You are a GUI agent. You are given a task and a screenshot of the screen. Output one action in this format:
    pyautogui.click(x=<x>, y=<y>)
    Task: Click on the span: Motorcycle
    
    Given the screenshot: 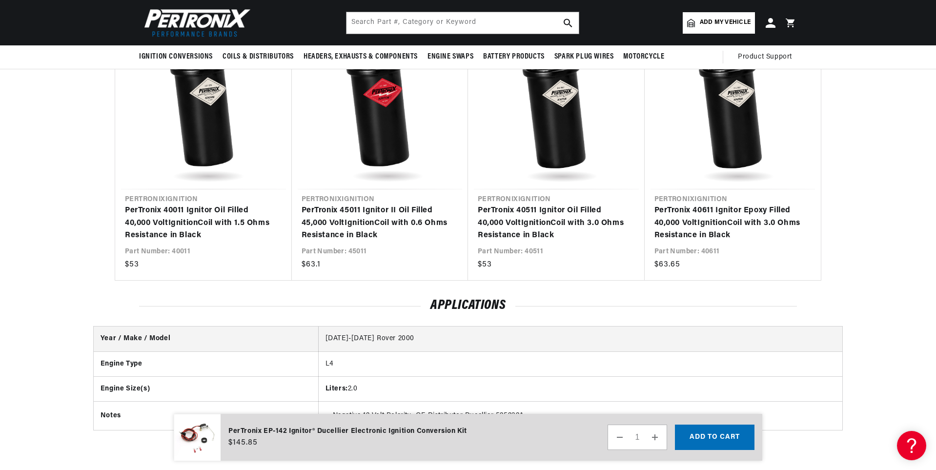 What is the action you would take?
    pyautogui.click(x=644, y=57)
    